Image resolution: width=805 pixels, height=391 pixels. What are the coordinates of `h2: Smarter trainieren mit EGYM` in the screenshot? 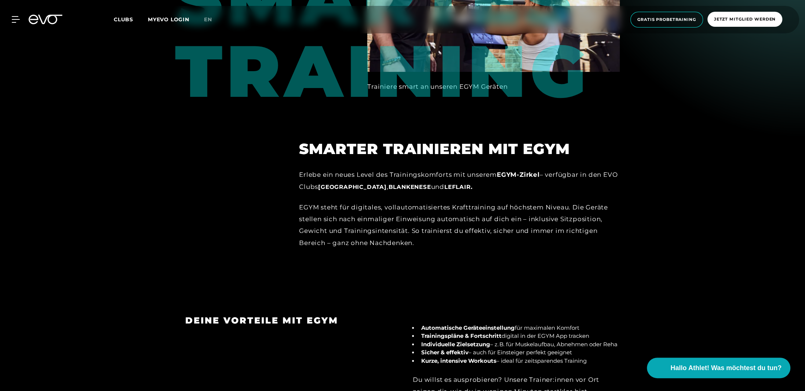 It's located at (459, 149).